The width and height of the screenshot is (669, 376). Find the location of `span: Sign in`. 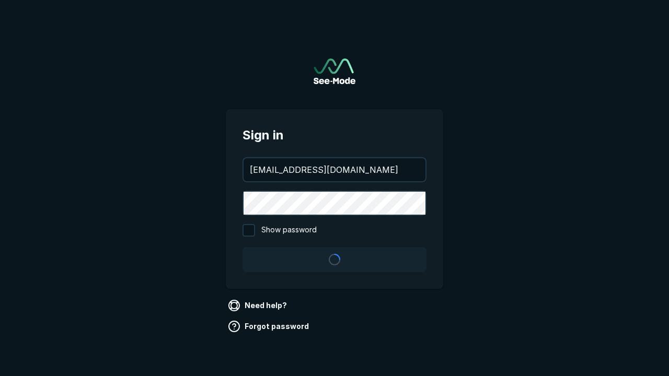

span: Sign in is located at coordinates (335, 135).